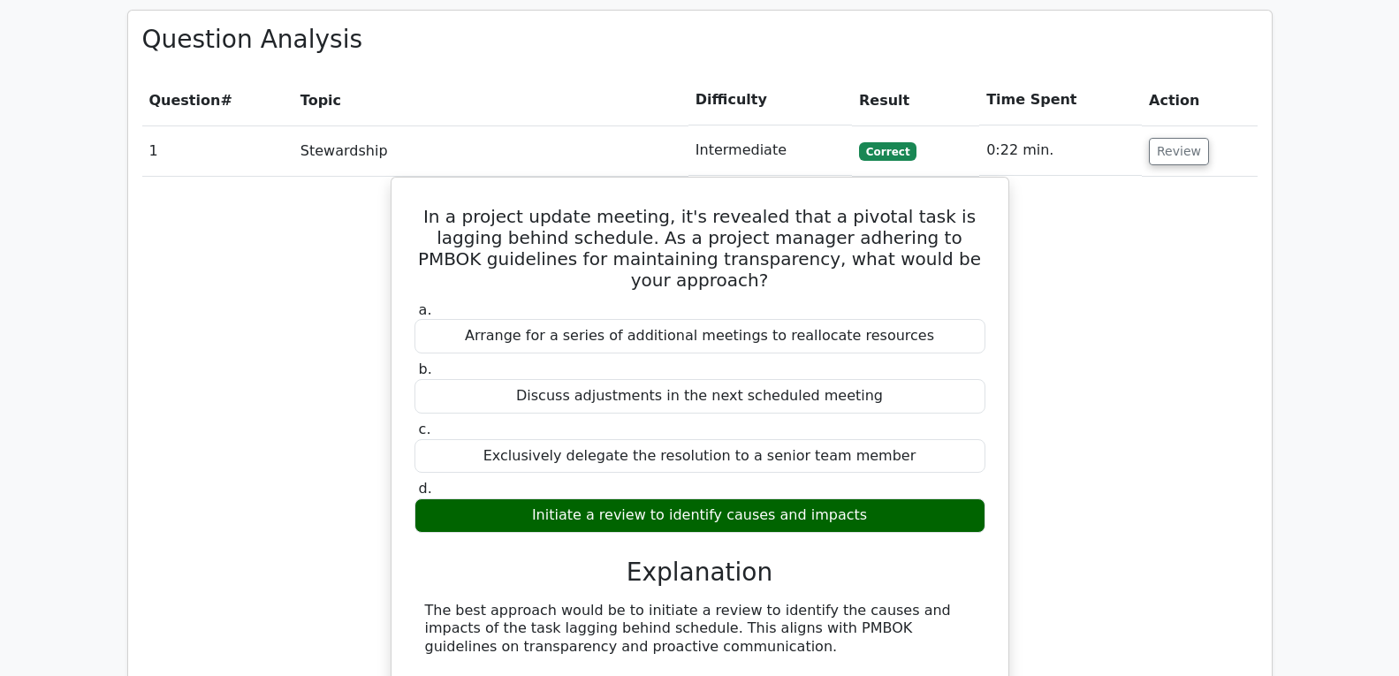 The height and width of the screenshot is (676, 1399). Describe the element at coordinates (1200, 100) in the screenshot. I see `th: Action` at that location.